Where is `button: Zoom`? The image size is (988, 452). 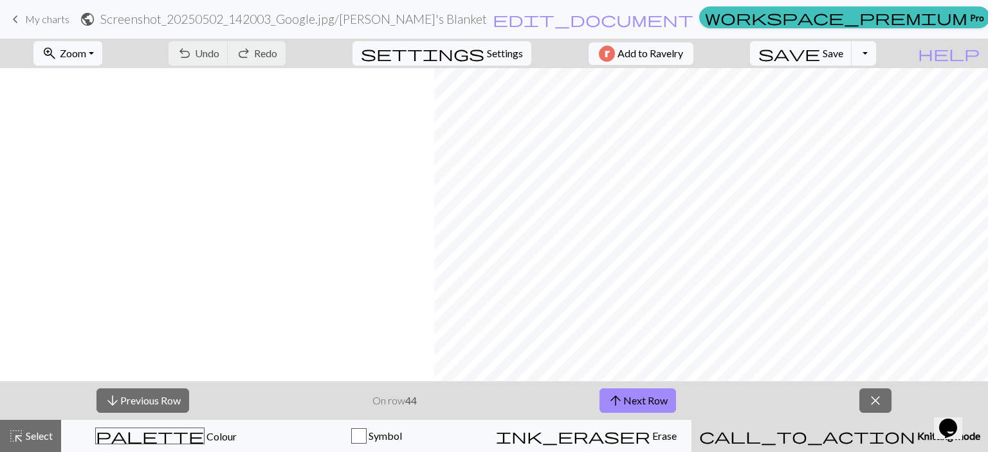 button: Zoom is located at coordinates (68, 53).